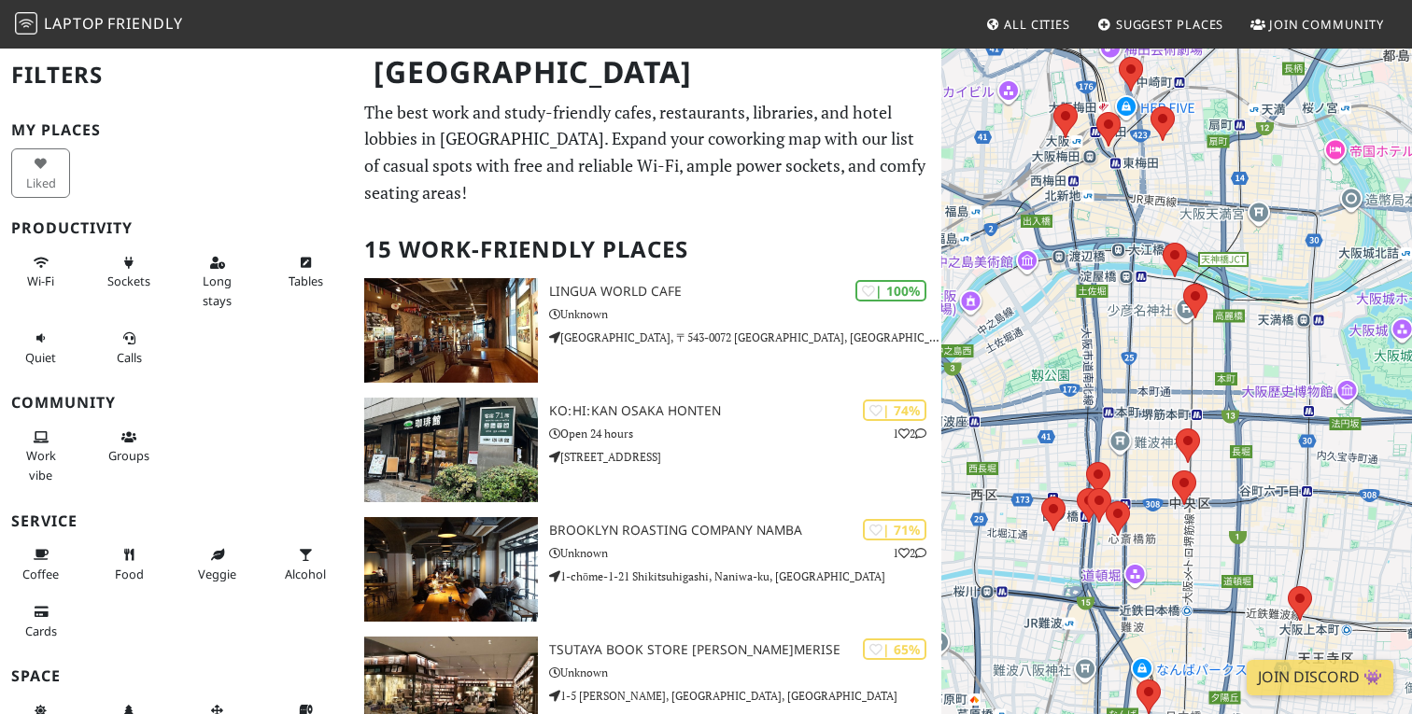  Describe the element at coordinates (40, 281) in the screenshot. I see `span: Stable Wi-Fi` at that location.